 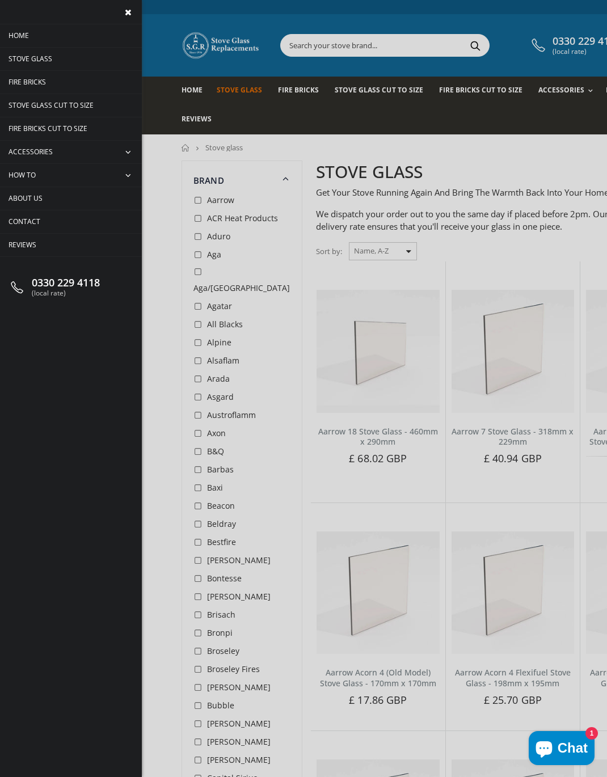 What do you see at coordinates (66, 293) in the screenshot?
I see `span: (local rate)` at bounding box center [66, 293].